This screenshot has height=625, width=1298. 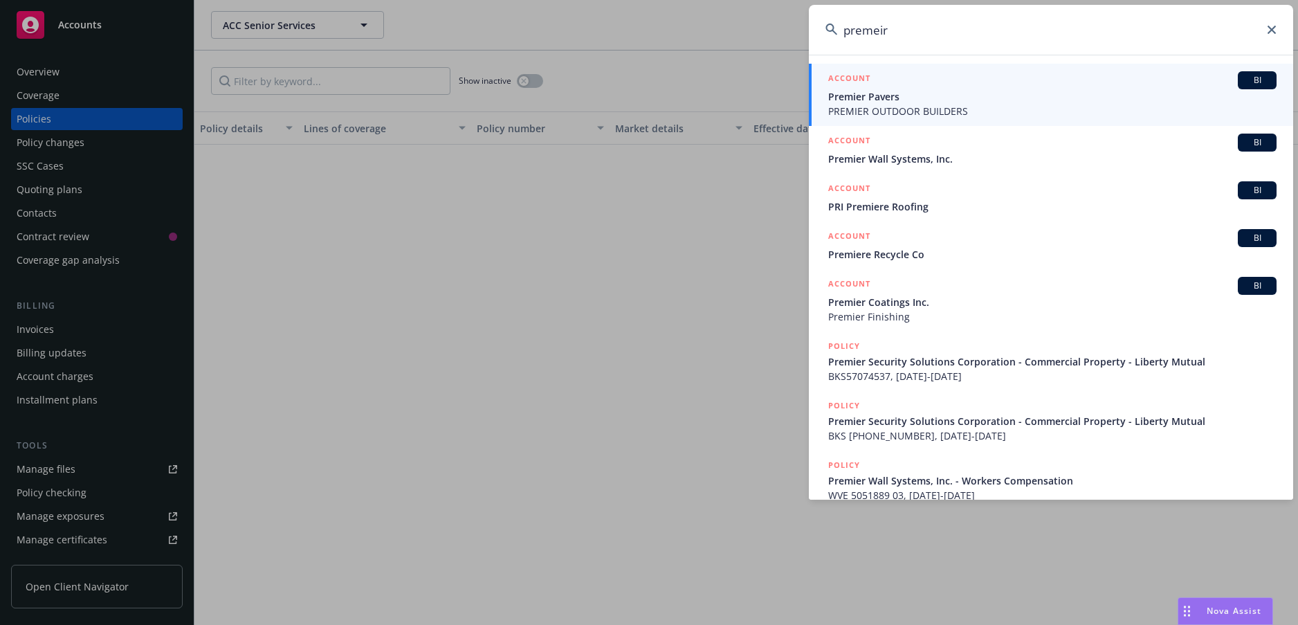 What do you see at coordinates (1052, 158) in the screenshot?
I see `span: Premier Wall Systems, Inc.` at bounding box center [1052, 158].